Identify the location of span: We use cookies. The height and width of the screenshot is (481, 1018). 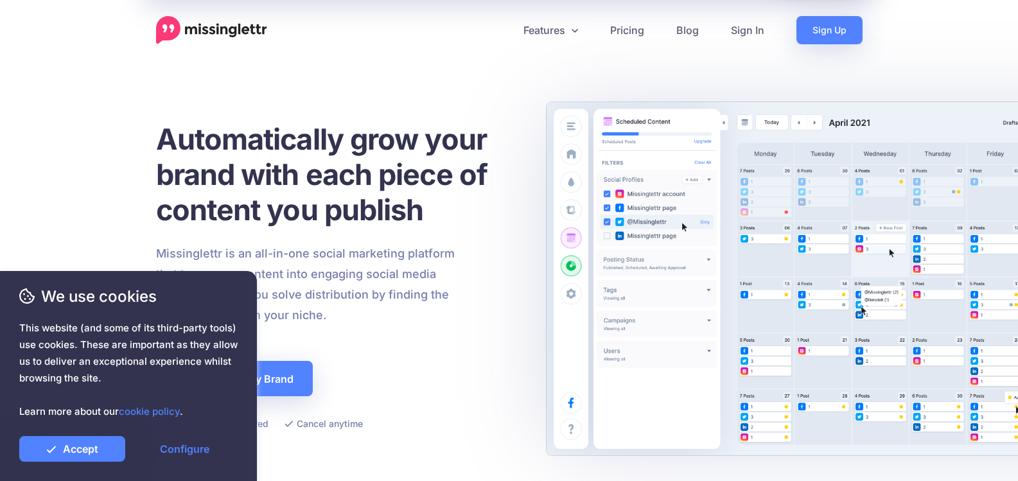
(128, 296).